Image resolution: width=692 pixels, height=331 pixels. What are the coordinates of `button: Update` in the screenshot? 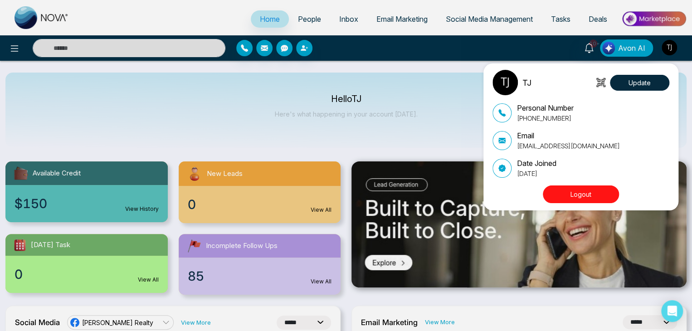 It's located at (640, 83).